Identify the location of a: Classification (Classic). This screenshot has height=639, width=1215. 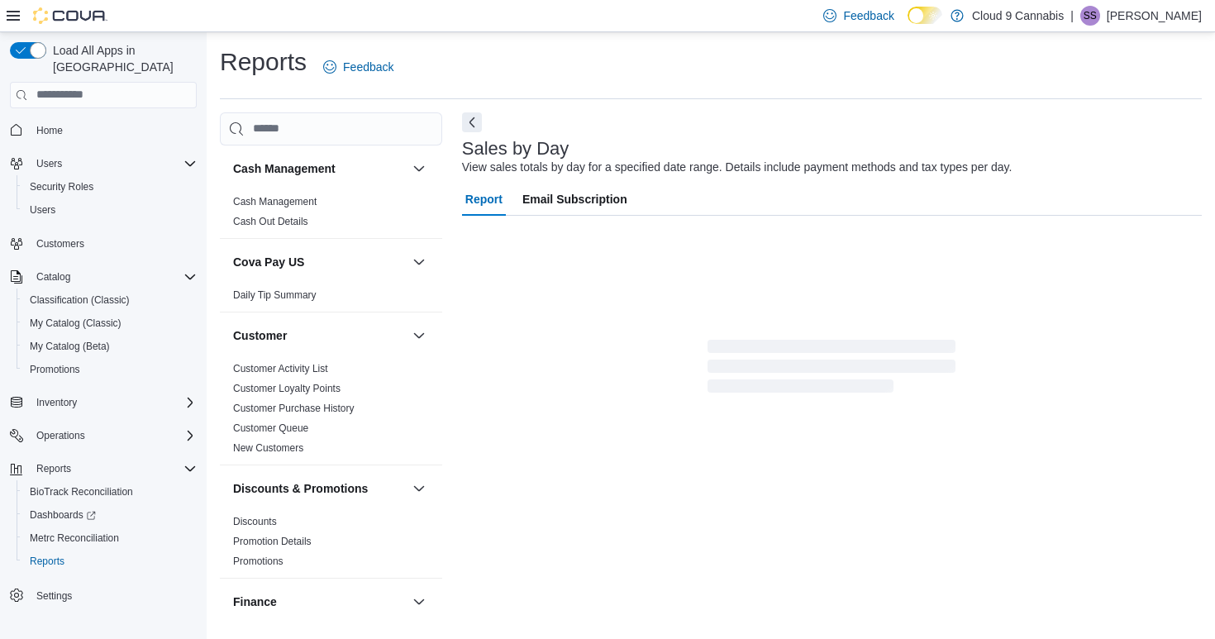
(79, 300).